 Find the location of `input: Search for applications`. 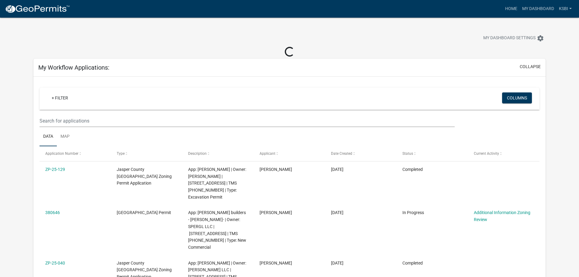

input: Search for applications is located at coordinates (247, 121).